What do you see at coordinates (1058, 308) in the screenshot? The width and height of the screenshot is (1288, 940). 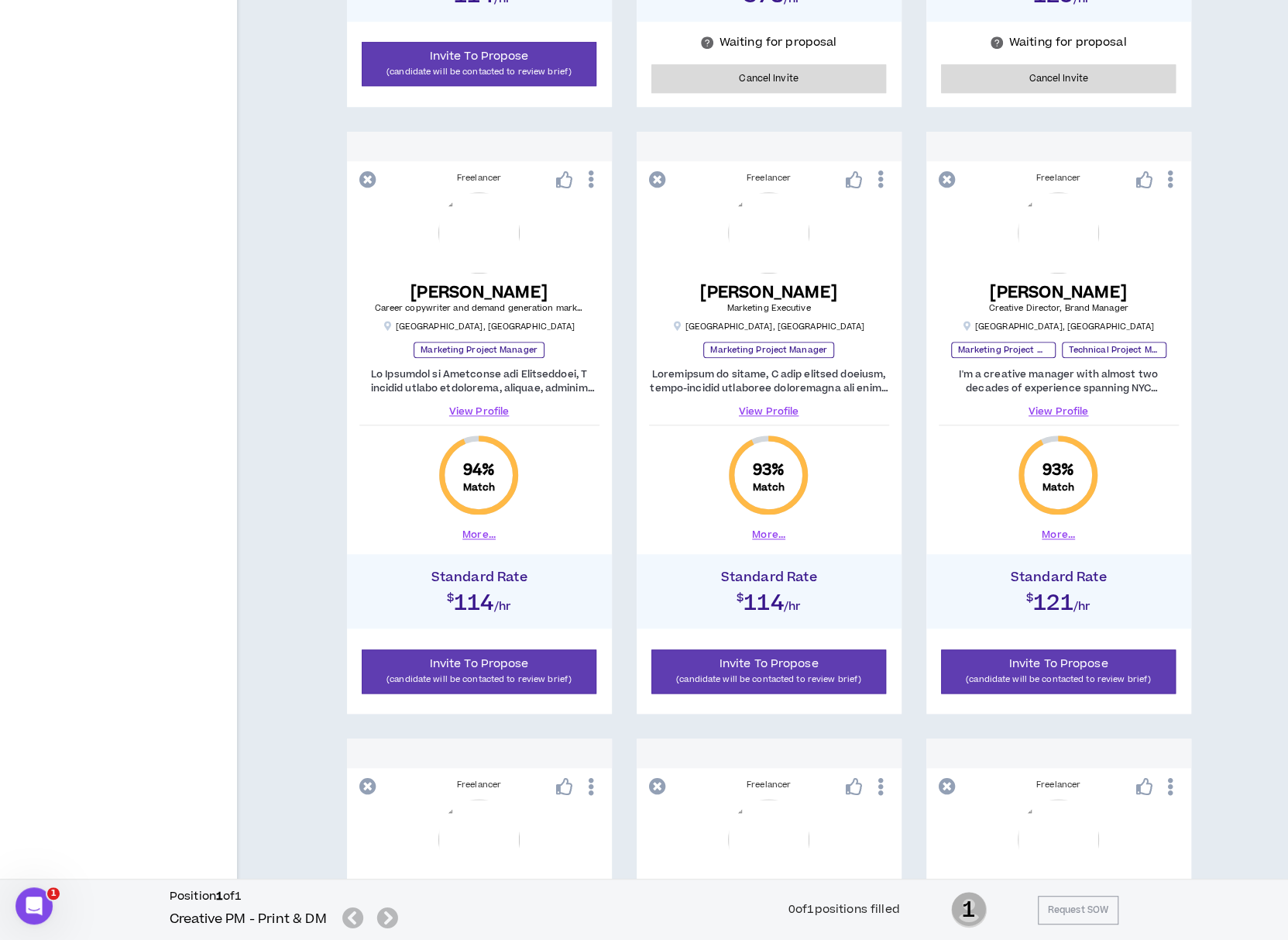 I see `span: Creative Director, Brand Manager` at bounding box center [1058, 308].